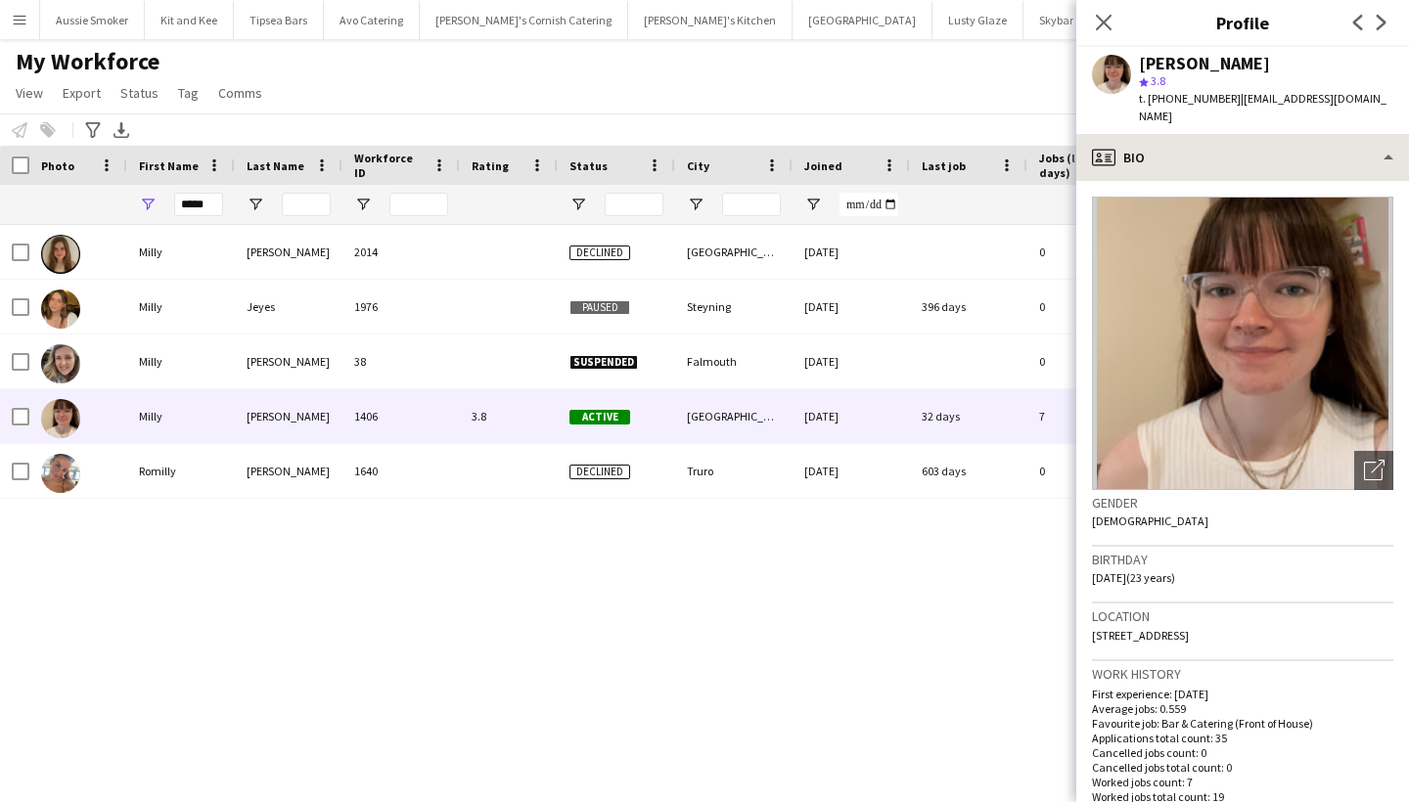 This screenshot has width=1409, height=802. I want to click on input: Workforce ID Filter Input, so click(419, 204).